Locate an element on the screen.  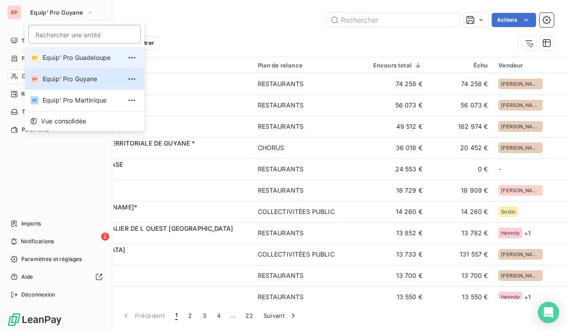
span: C06310 is located at coordinates (154, 88).